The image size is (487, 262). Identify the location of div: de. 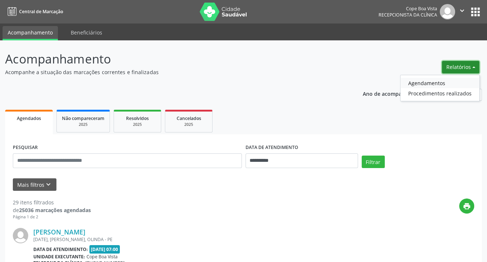
(52, 210).